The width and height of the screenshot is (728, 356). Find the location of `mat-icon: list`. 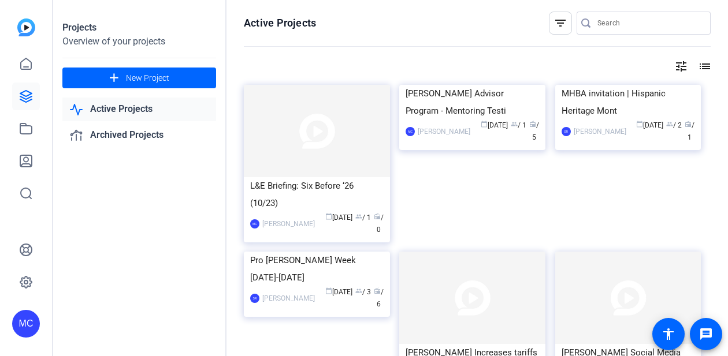

mat-icon: list is located at coordinates (704, 66).